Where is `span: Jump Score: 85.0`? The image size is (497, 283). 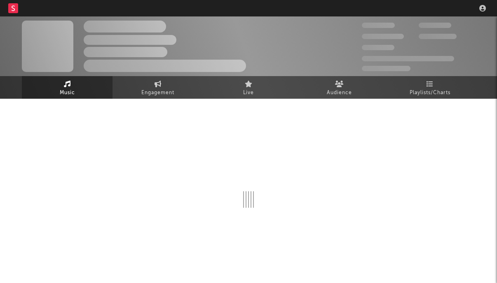 span: Jump Score: 85.0 is located at coordinates (386, 68).